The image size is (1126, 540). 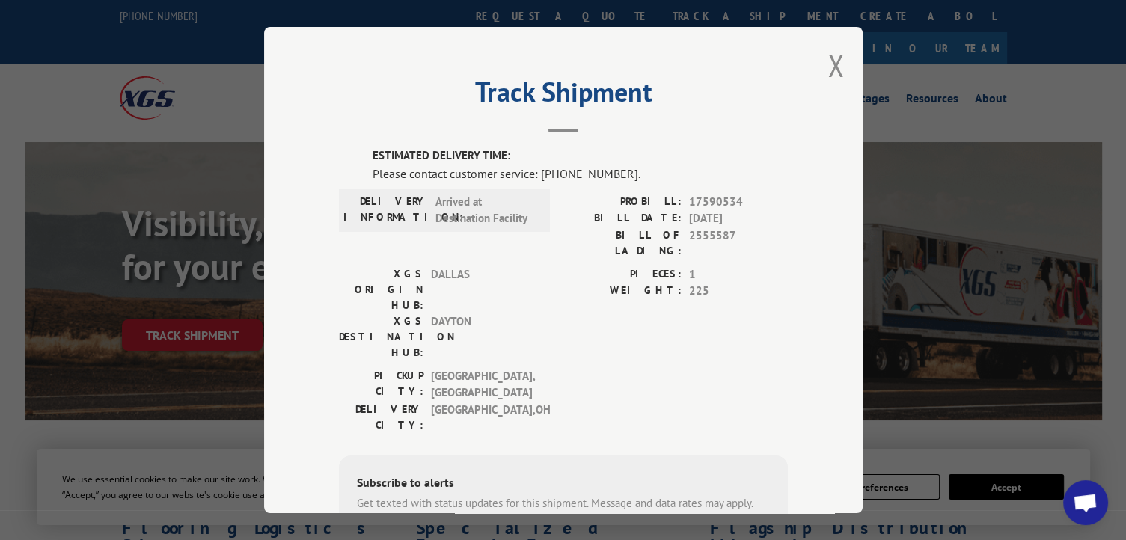 What do you see at coordinates (739, 291) in the screenshot?
I see `span: 225` at bounding box center [739, 291].